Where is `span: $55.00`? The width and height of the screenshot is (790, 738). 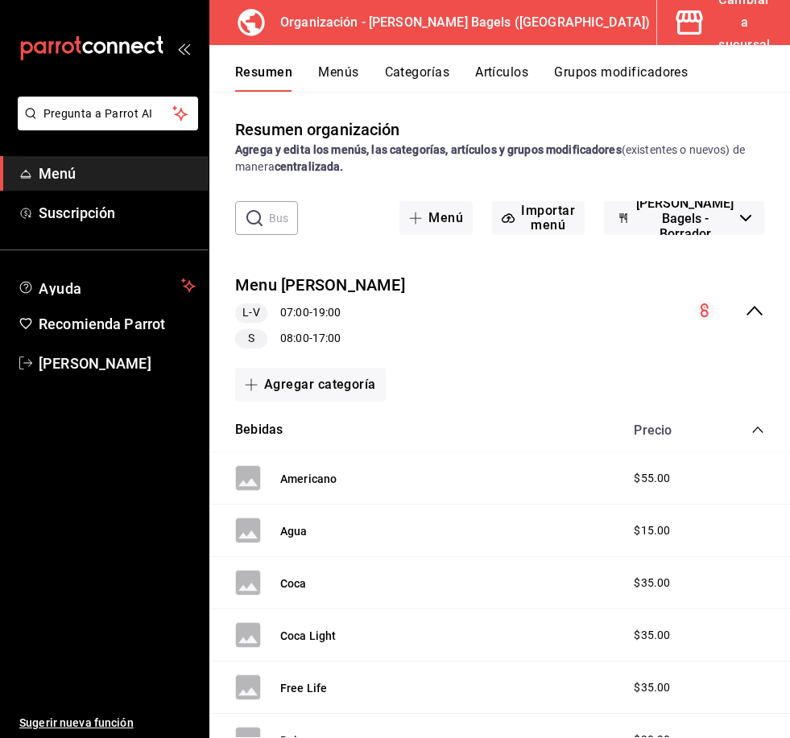 span: $55.00 is located at coordinates (651, 478).